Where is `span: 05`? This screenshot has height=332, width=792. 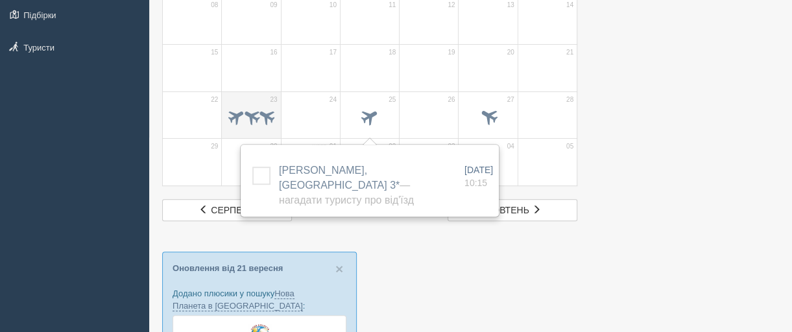 span: 05 is located at coordinates (570, 147).